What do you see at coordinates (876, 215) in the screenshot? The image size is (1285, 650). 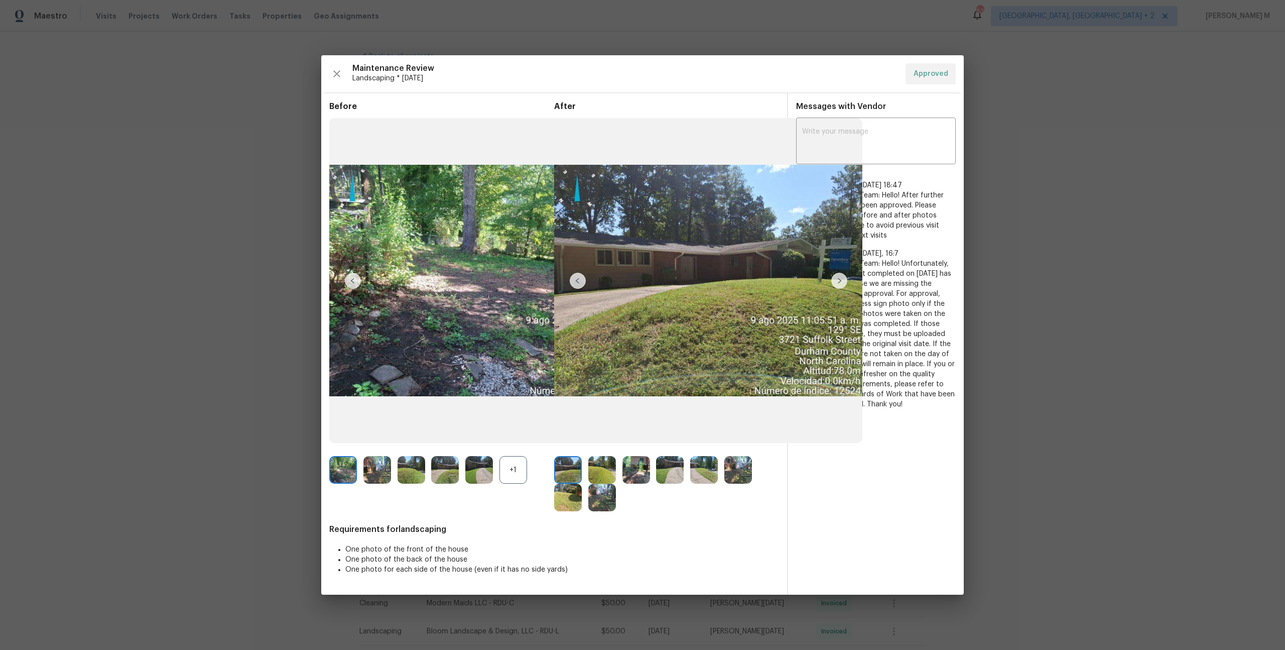 I see `span: Maintenance Audit Team: Hello! After further review the visit has been approved. Please ensure to...` at bounding box center [876, 215].